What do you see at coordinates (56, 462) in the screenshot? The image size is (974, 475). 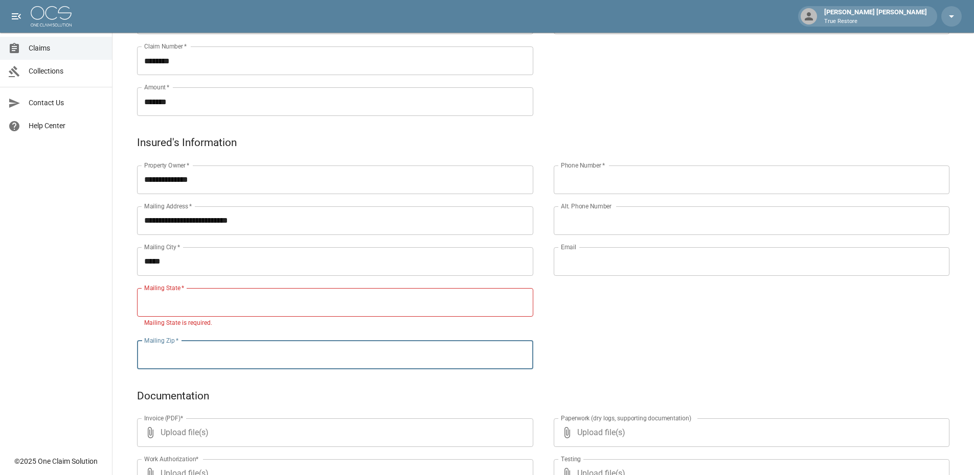 I see `div: © 2025 One Claim Solution` at bounding box center [56, 462].